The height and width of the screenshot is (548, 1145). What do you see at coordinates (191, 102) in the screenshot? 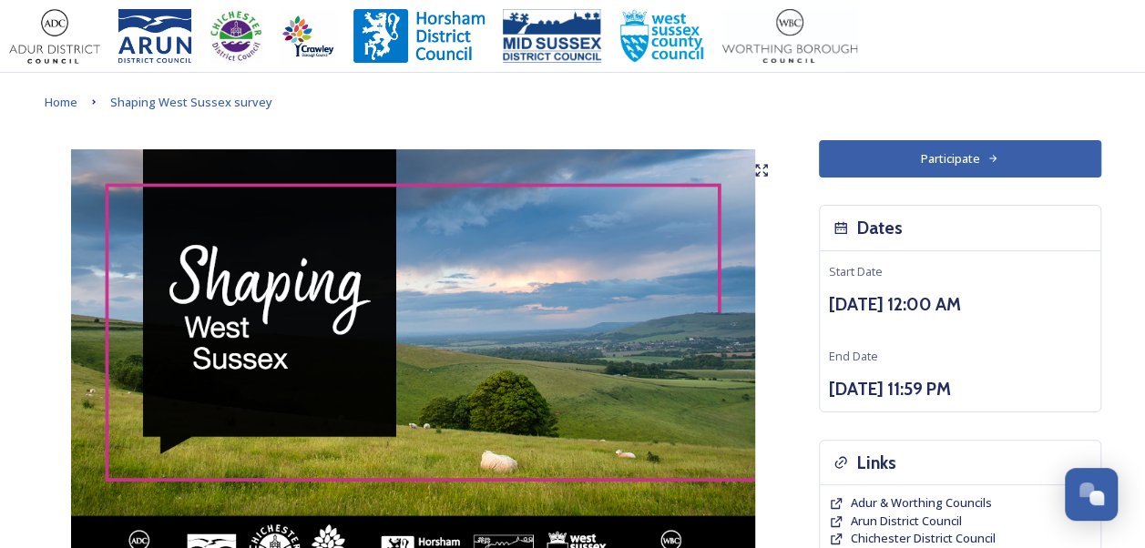
I see `a: Shaping West Sussex survey` at bounding box center [191, 102].